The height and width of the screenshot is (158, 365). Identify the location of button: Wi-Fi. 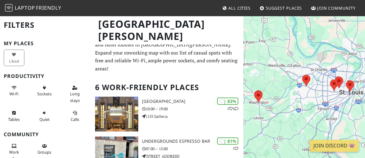
(14, 91).